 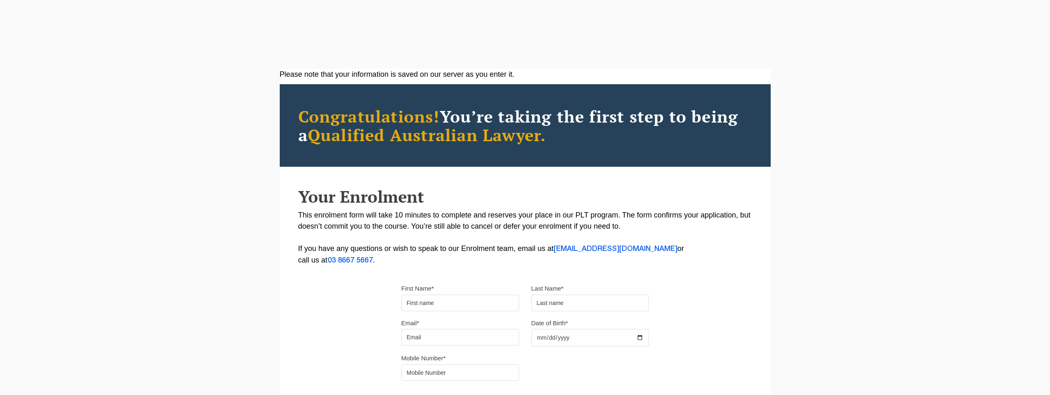 What do you see at coordinates (549, 323) in the screenshot?
I see `label: Date of Birth*` at bounding box center [549, 323].